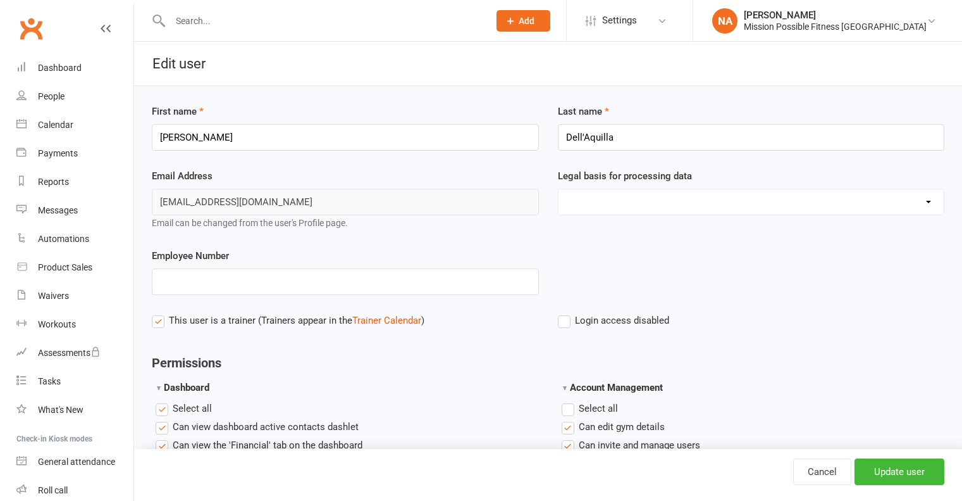  What do you see at coordinates (75, 461) in the screenshot?
I see `a: General attendance kiosk mode` at bounding box center [75, 461].